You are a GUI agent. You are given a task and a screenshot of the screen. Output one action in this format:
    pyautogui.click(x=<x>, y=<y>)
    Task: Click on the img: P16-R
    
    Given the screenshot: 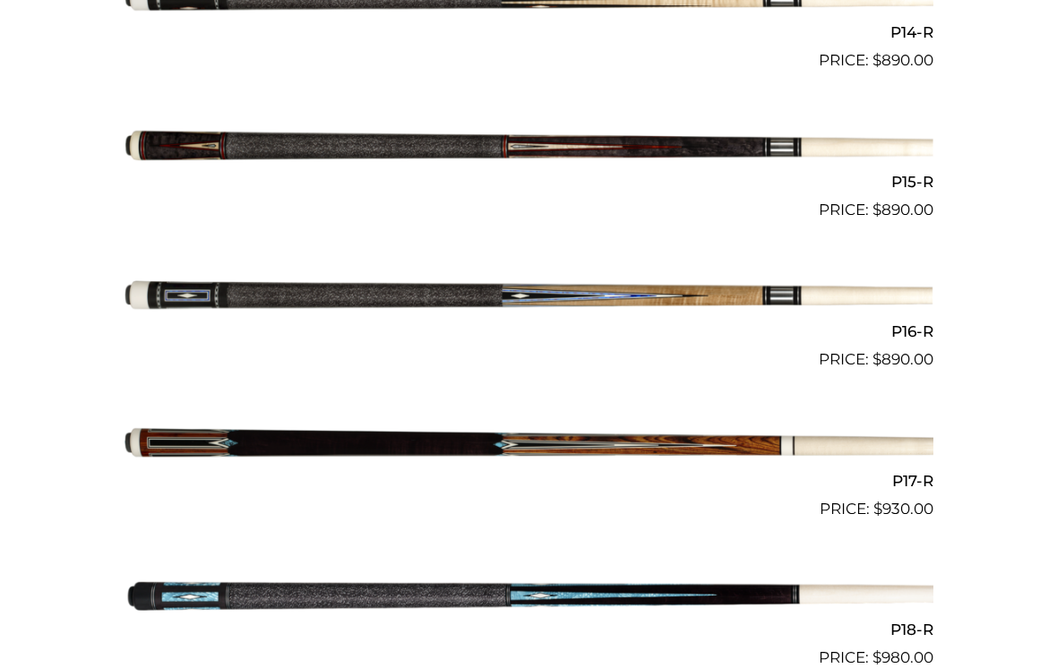 What is the action you would take?
    pyautogui.click(x=528, y=296)
    